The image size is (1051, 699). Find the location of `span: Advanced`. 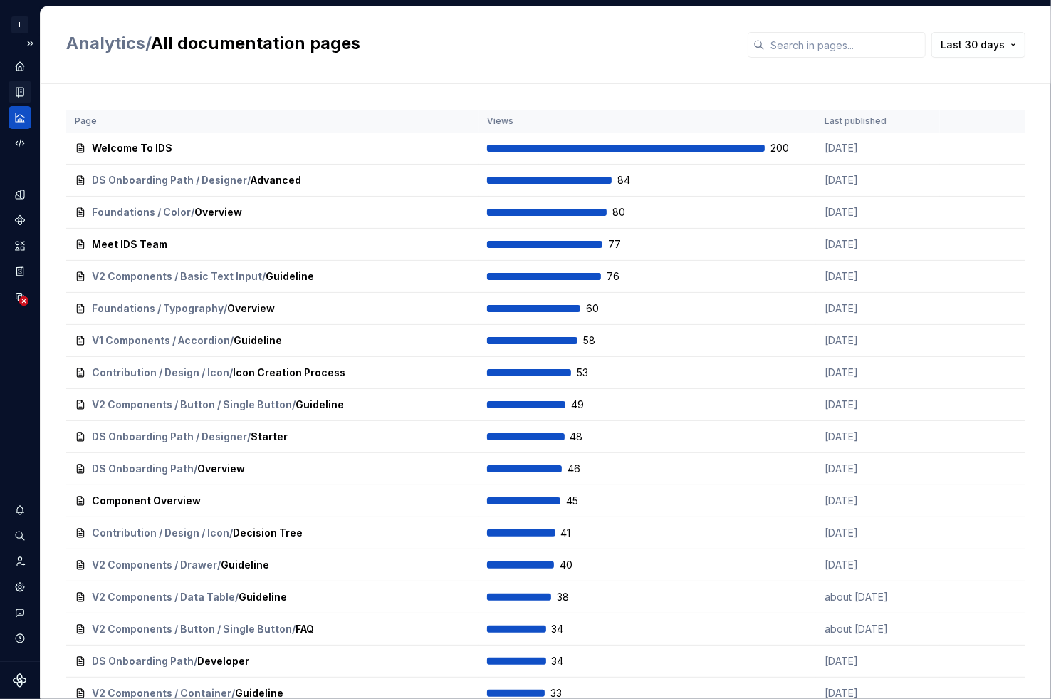

span: Advanced is located at coordinates (276, 180).